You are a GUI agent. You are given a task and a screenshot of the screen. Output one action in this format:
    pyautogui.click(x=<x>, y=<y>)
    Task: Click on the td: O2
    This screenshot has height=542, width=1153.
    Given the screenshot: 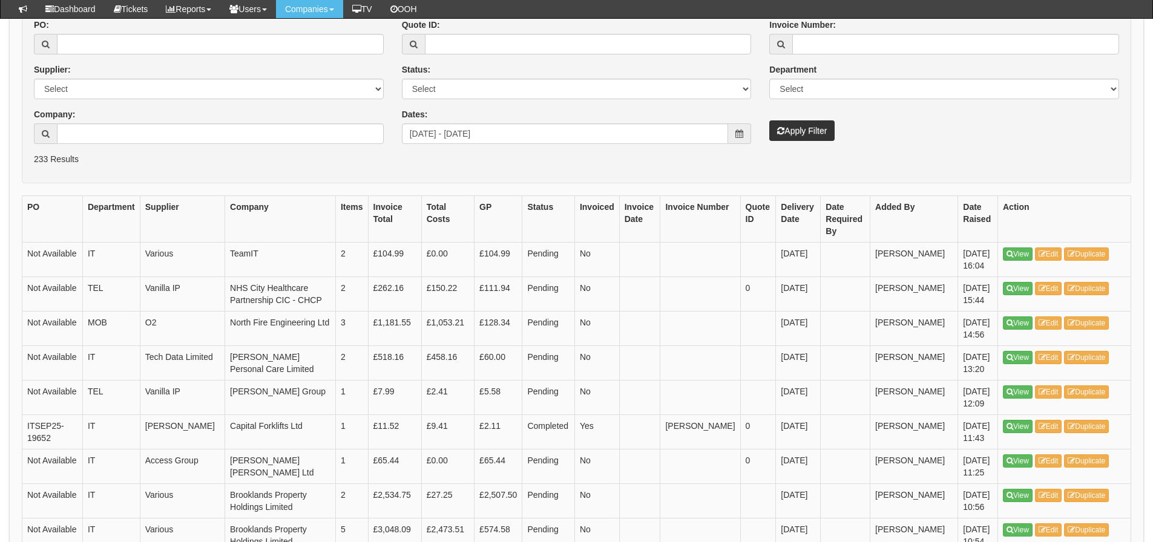 What is the action you would take?
    pyautogui.click(x=182, y=328)
    